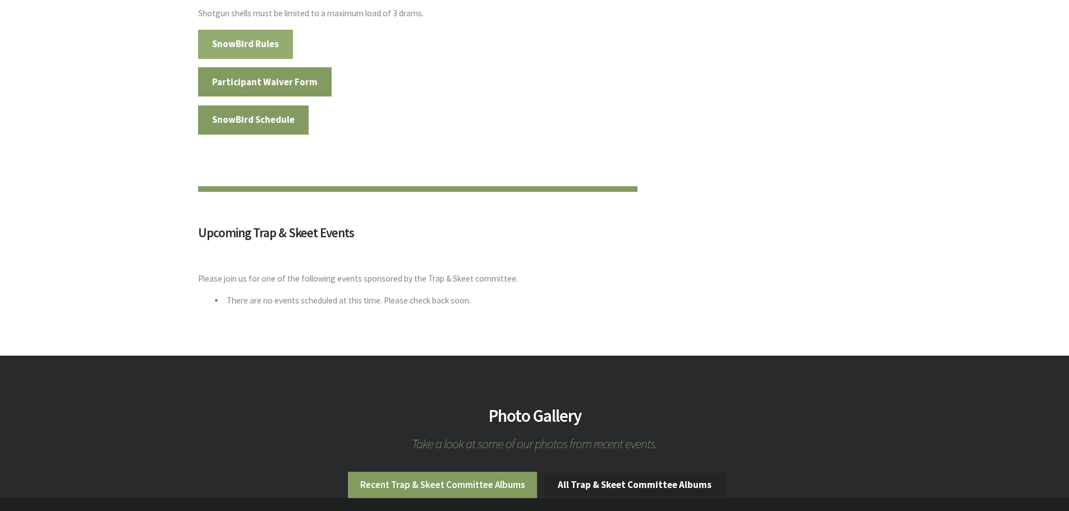 The width and height of the screenshot is (1069, 511). Describe the element at coordinates (417, 279) in the screenshot. I see `p: Please join us for one of the following events sponsored by the Trap & Skeet committee.` at that location.